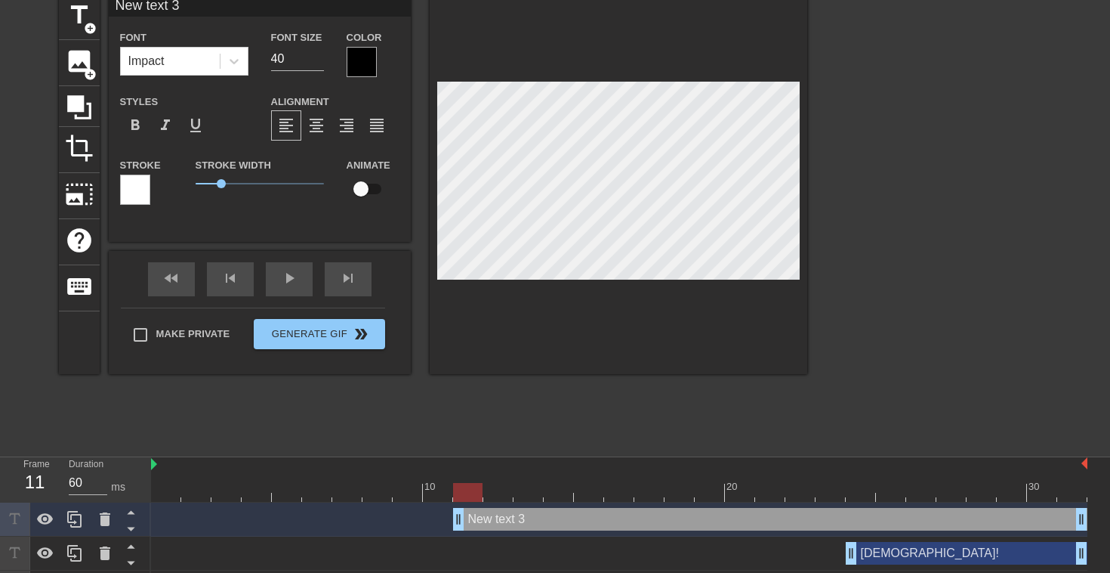 The width and height of the screenshot is (1110, 573). What do you see at coordinates (431, 486) in the screenshot?
I see `div: 10` at bounding box center [431, 486].